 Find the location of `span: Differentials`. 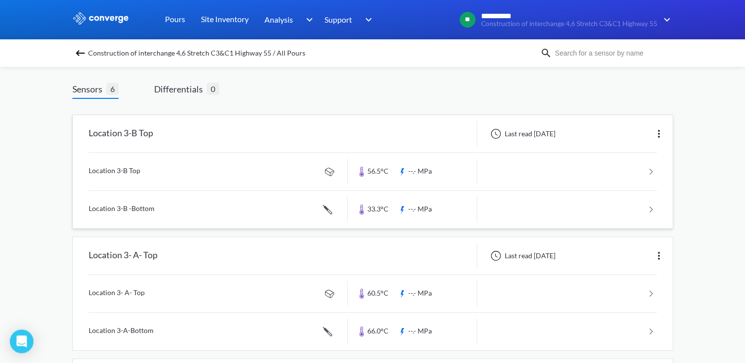

span: Differentials is located at coordinates (180, 89).